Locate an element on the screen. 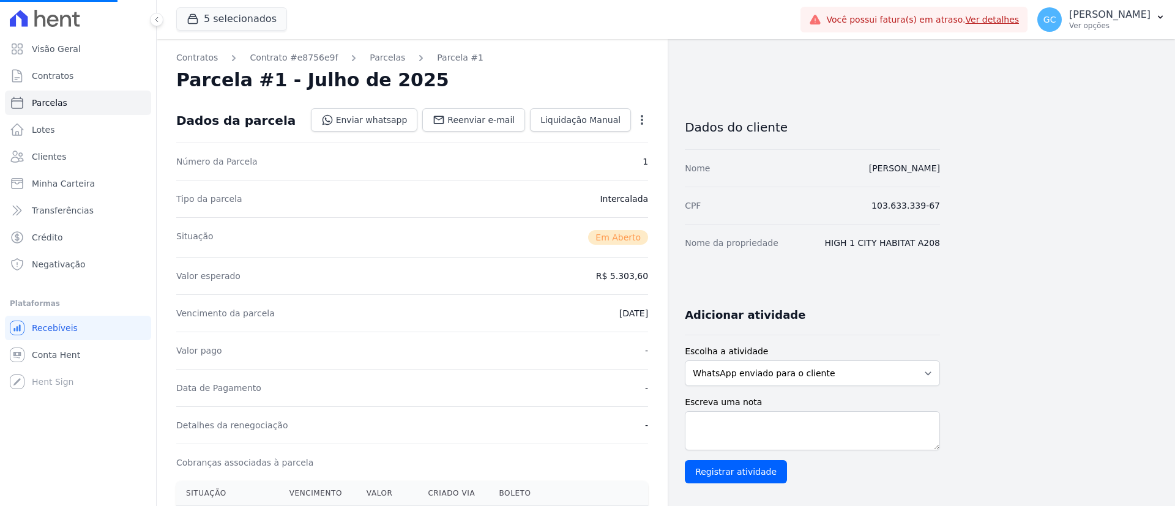  p: Ver opções is located at coordinates (1110, 26).